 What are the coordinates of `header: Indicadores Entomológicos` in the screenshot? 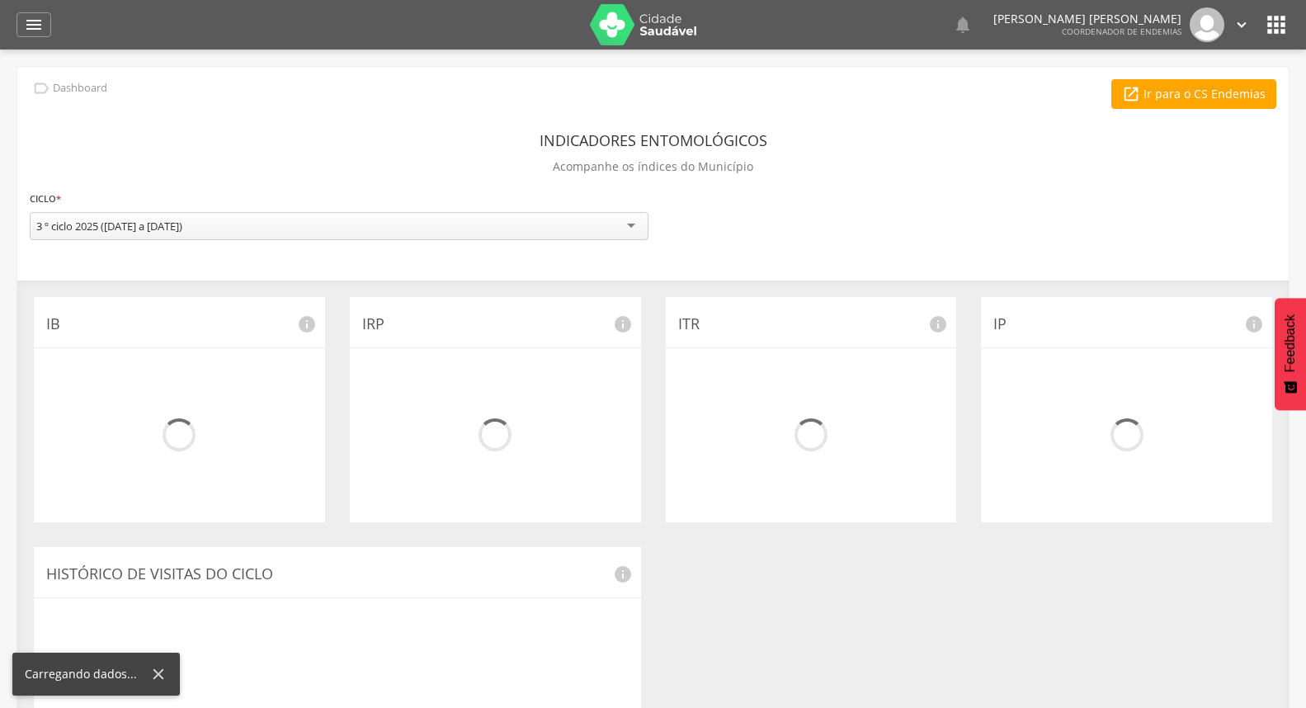 It's located at (654, 140).